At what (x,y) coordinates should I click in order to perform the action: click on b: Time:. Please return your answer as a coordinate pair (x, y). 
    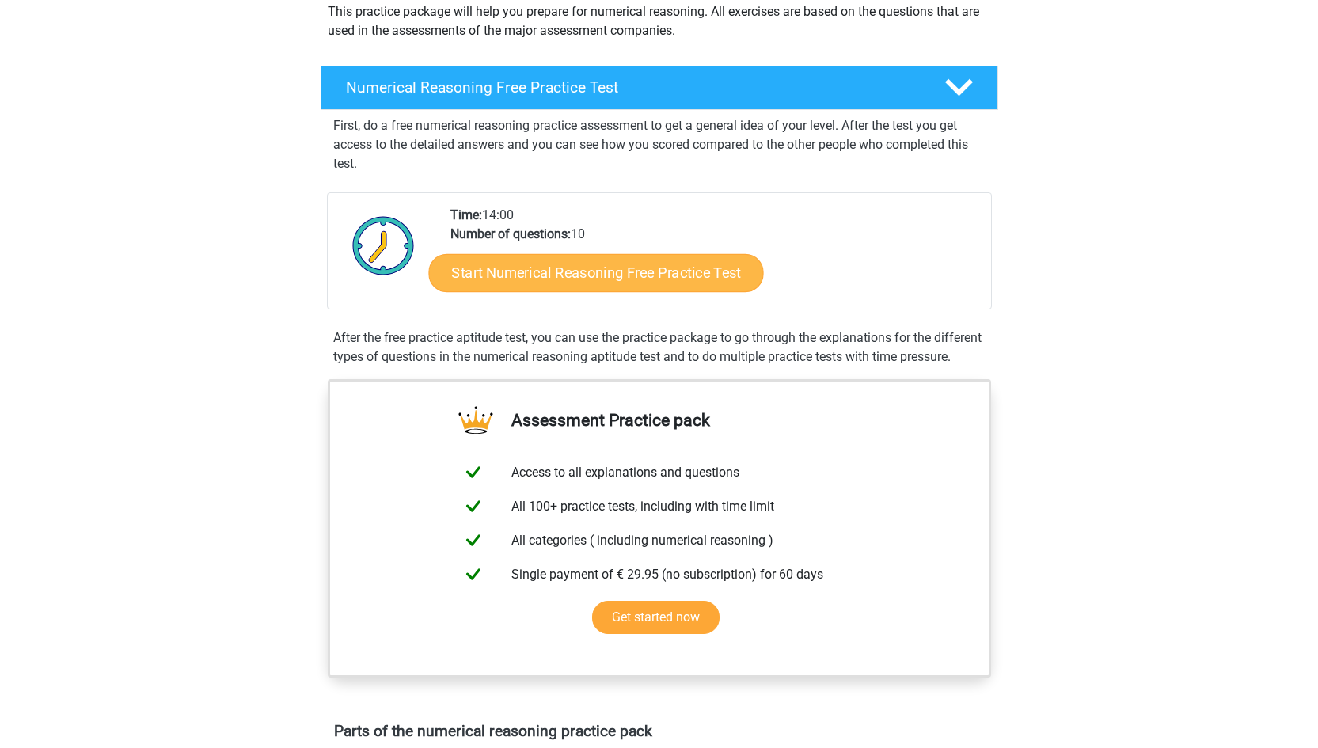
    Looking at the image, I should click on (466, 215).